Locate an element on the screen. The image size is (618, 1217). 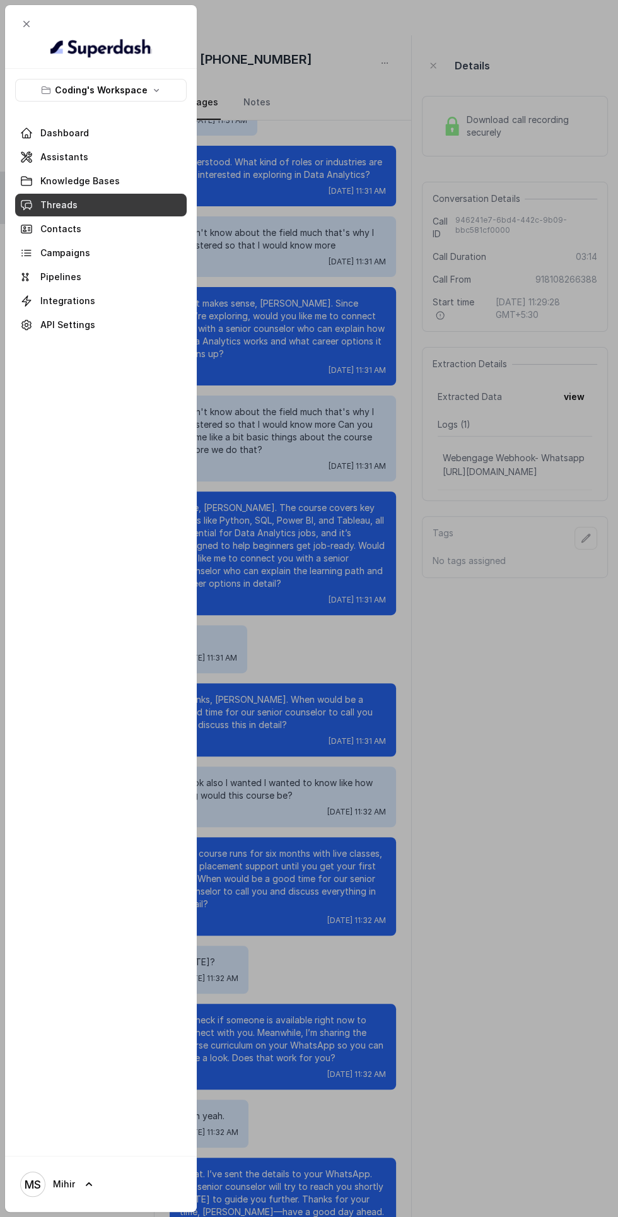
button: Coding's Workspace is located at coordinates (101, 90).